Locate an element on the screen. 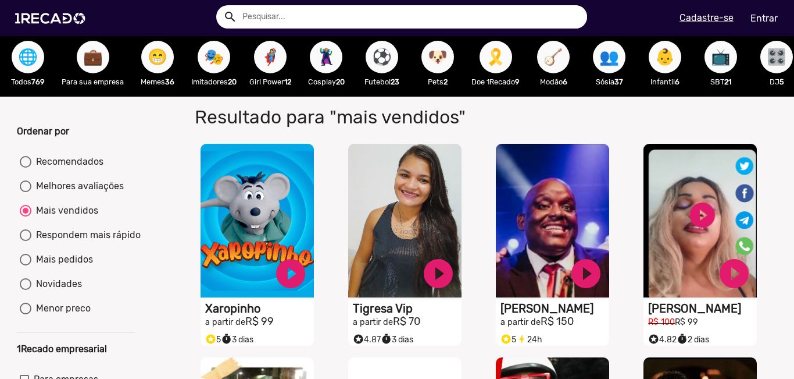  div: Mais vendidos is located at coordinates (65, 210).